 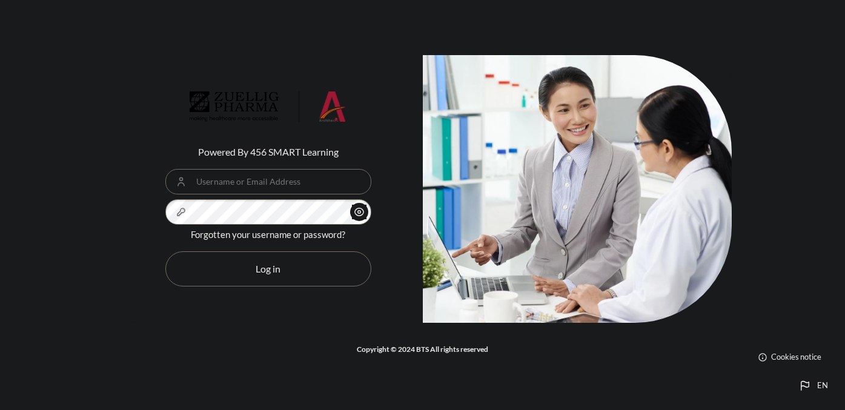 I want to click on strong: Copyright © 2024 BTS All rights reserved, so click(x=422, y=349).